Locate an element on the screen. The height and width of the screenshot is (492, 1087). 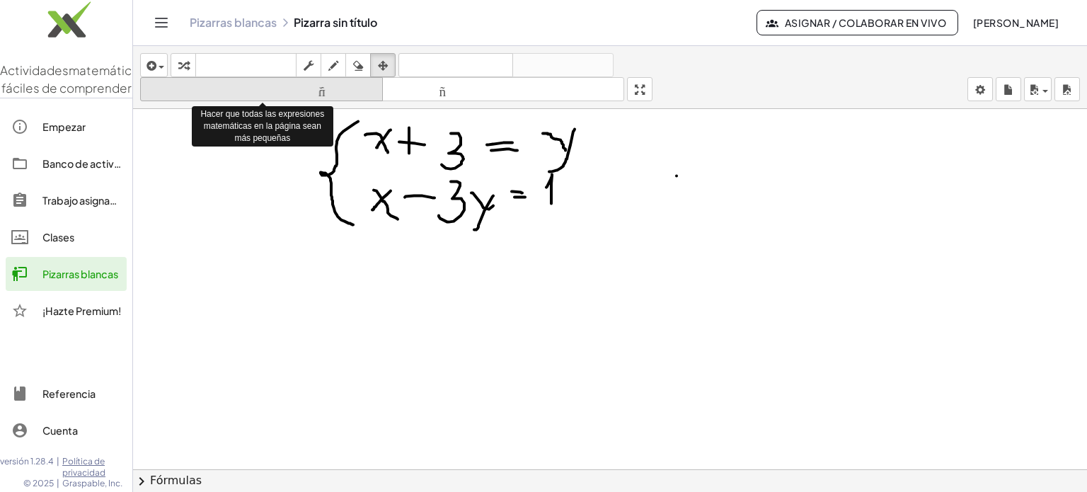
font: Política de privacidad is located at coordinates (84, 466).